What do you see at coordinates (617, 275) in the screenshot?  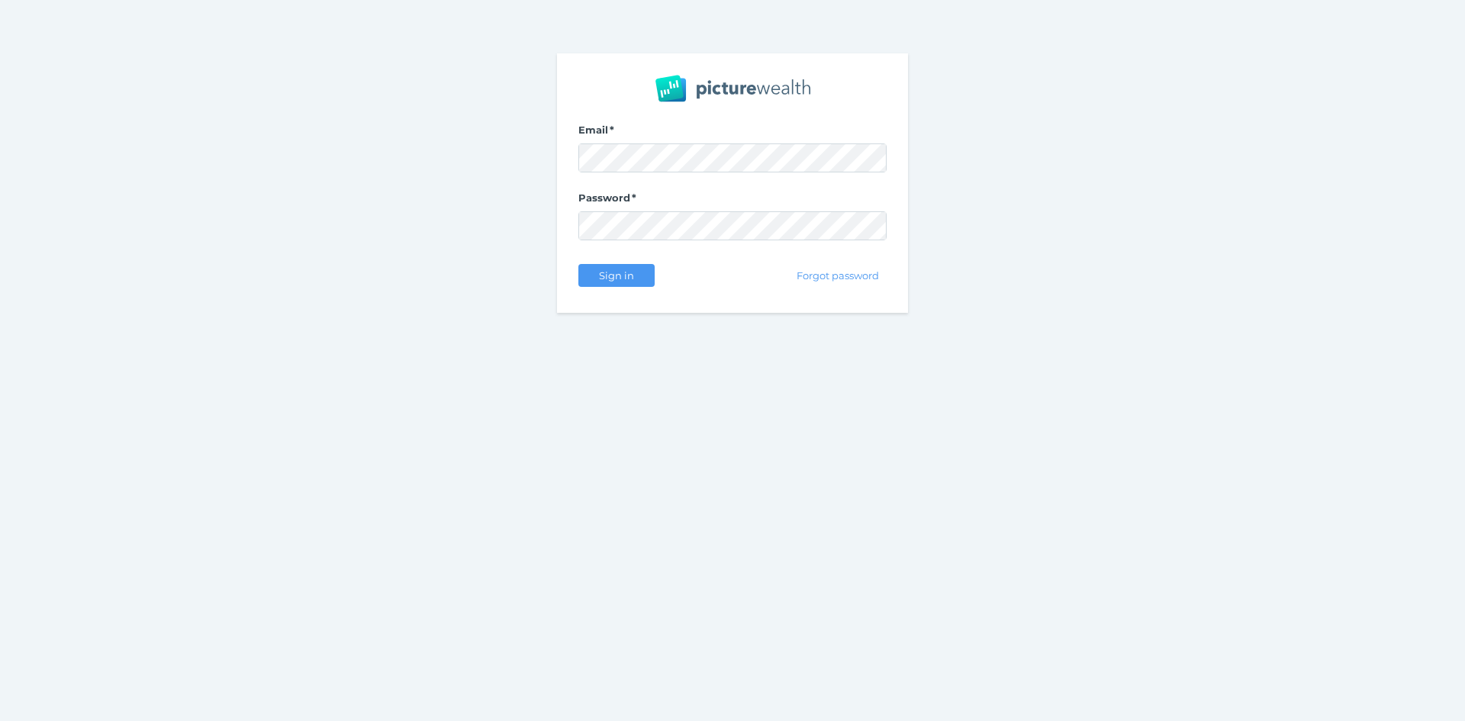 I see `button: Sign in` at bounding box center [617, 275].